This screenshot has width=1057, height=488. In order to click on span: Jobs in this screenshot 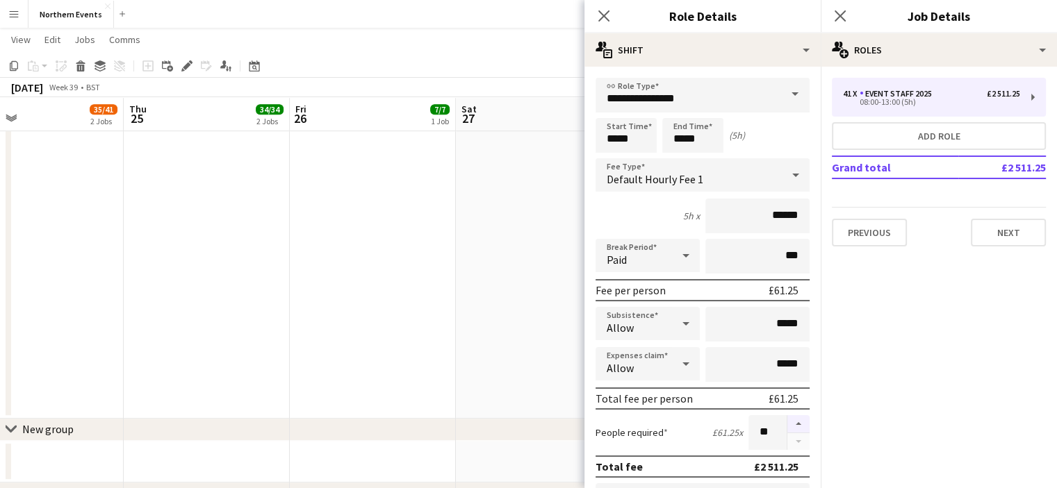, I will do `click(85, 40)`.